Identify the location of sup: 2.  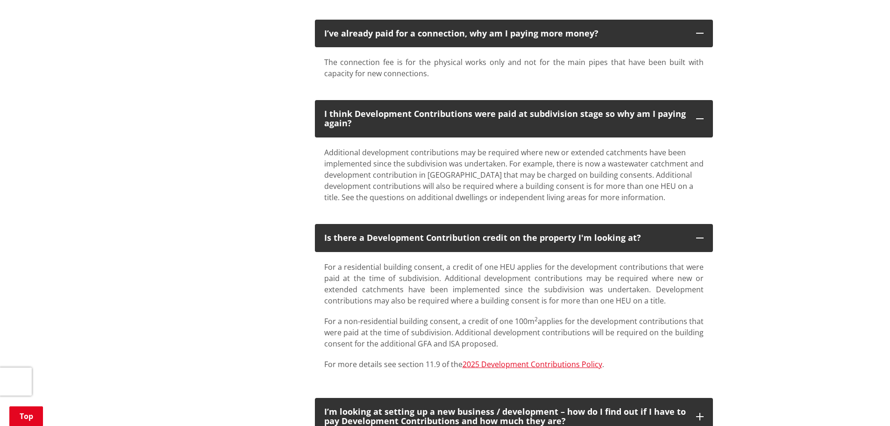
(536, 319).